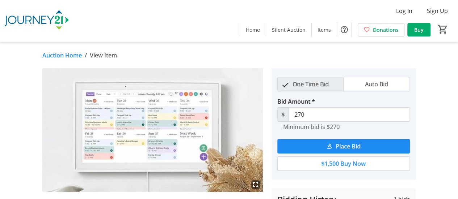  Describe the element at coordinates (385, 30) in the screenshot. I see `span: Donations` at that location.